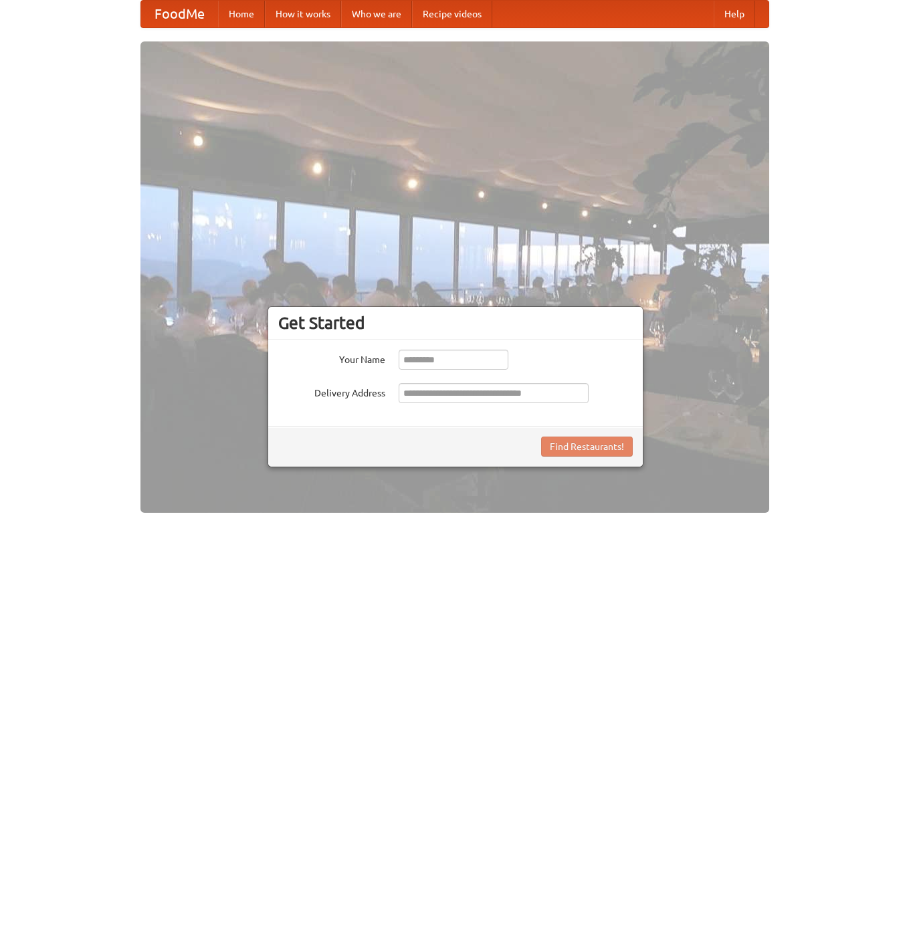 The height and width of the screenshot is (946, 909). What do you see at coordinates (303, 14) in the screenshot?
I see `a: How it works` at bounding box center [303, 14].